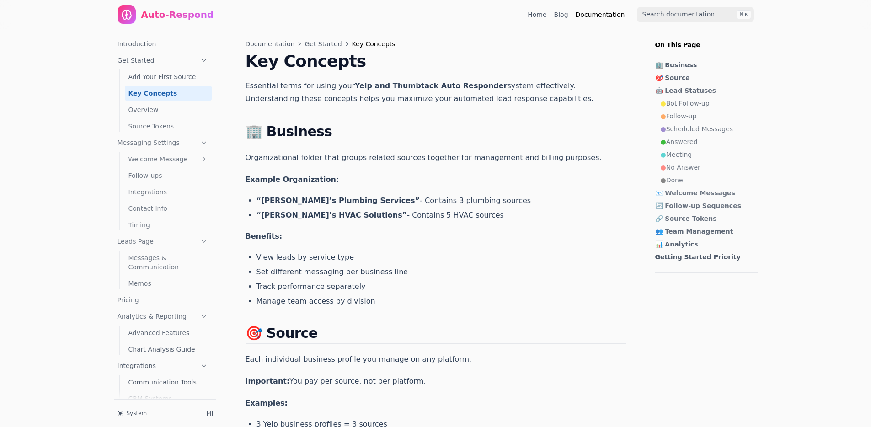 Image resolution: width=871 pixels, height=427 pixels. Describe the element at coordinates (168, 263) in the screenshot. I see `a: Messages & Communication` at that location.